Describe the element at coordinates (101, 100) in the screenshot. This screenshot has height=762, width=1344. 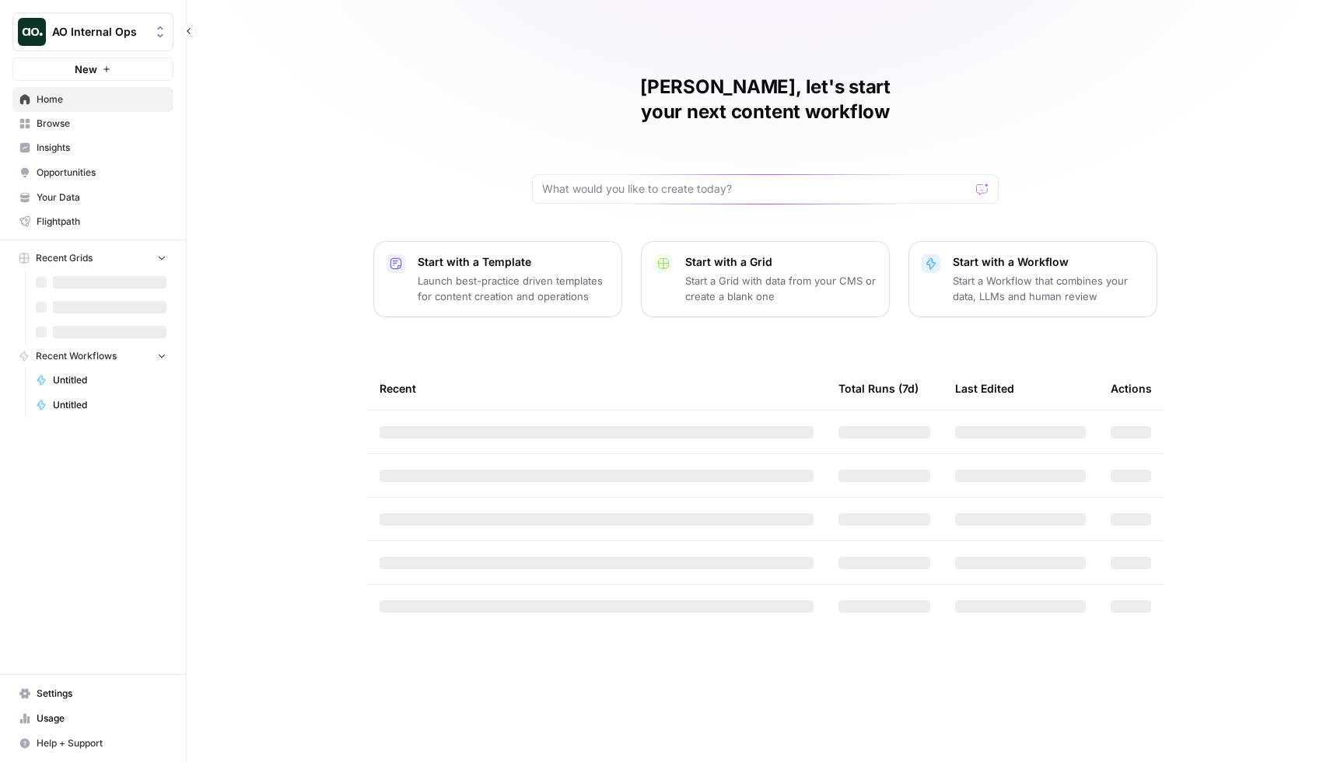
I see `span: Home` at that location.